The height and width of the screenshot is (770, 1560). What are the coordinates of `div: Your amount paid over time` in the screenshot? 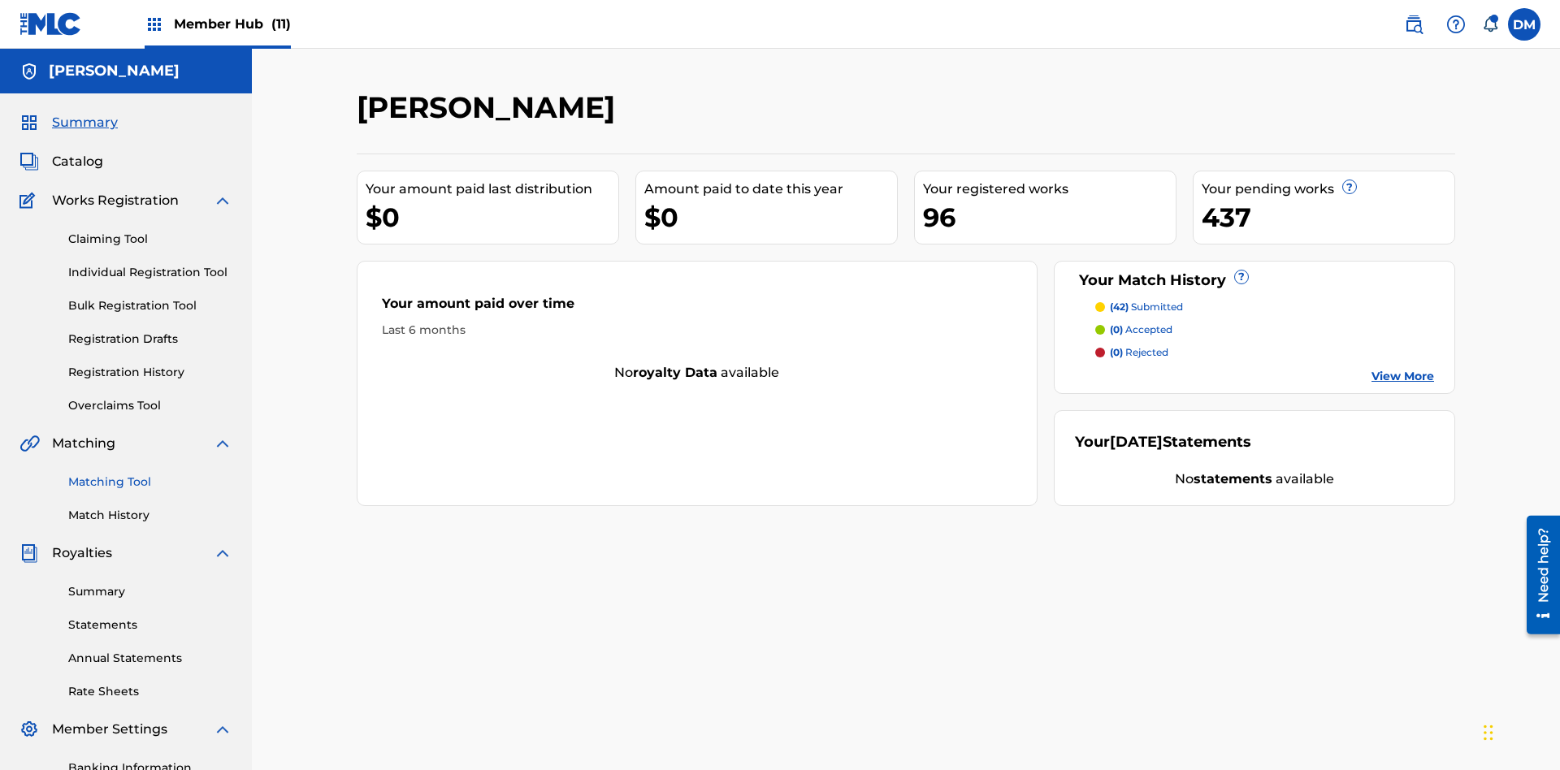 It's located at (697, 308).